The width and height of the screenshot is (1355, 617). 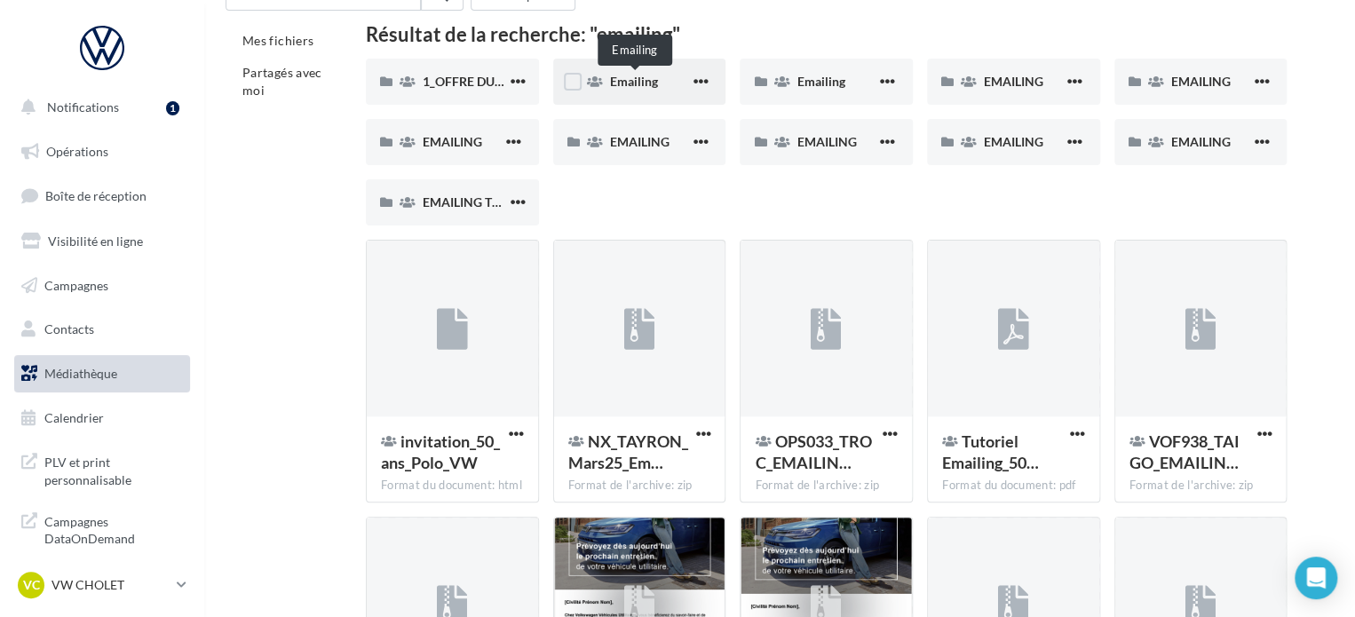 What do you see at coordinates (114, 528) in the screenshot?
I see `span: Campagnes DataOnDemand` at bounding box center [114, 528].